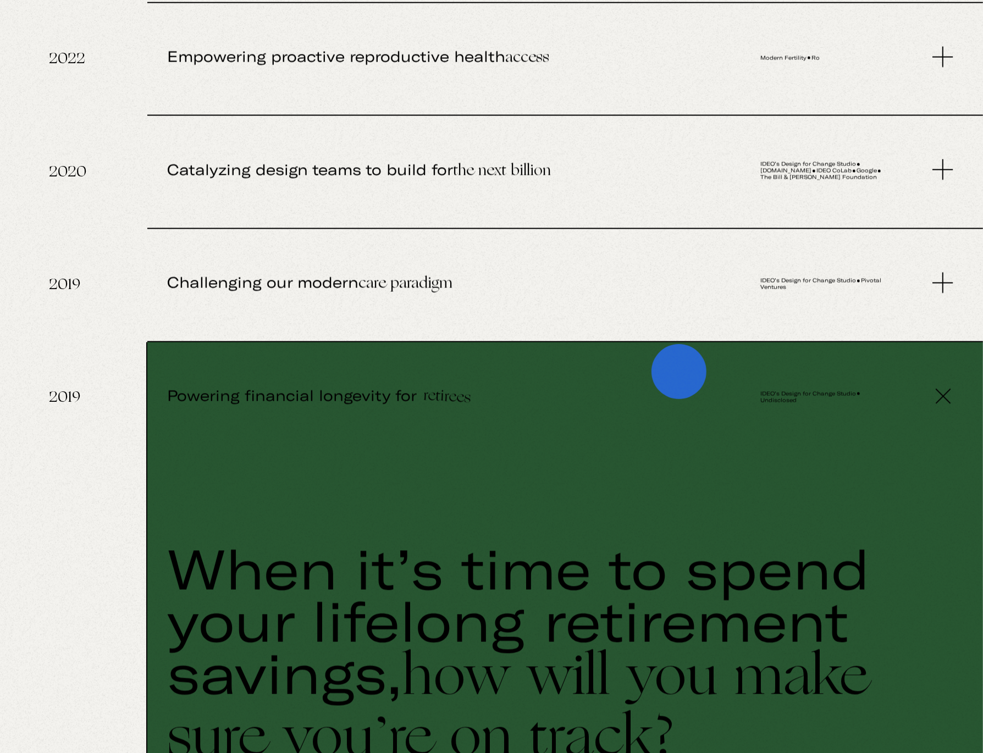 This screenshot has width=983, height=753. What do you see at coordinates (502, 172) in the screenshot?
I see `span: the next billion` at bounding box center [502, 172].